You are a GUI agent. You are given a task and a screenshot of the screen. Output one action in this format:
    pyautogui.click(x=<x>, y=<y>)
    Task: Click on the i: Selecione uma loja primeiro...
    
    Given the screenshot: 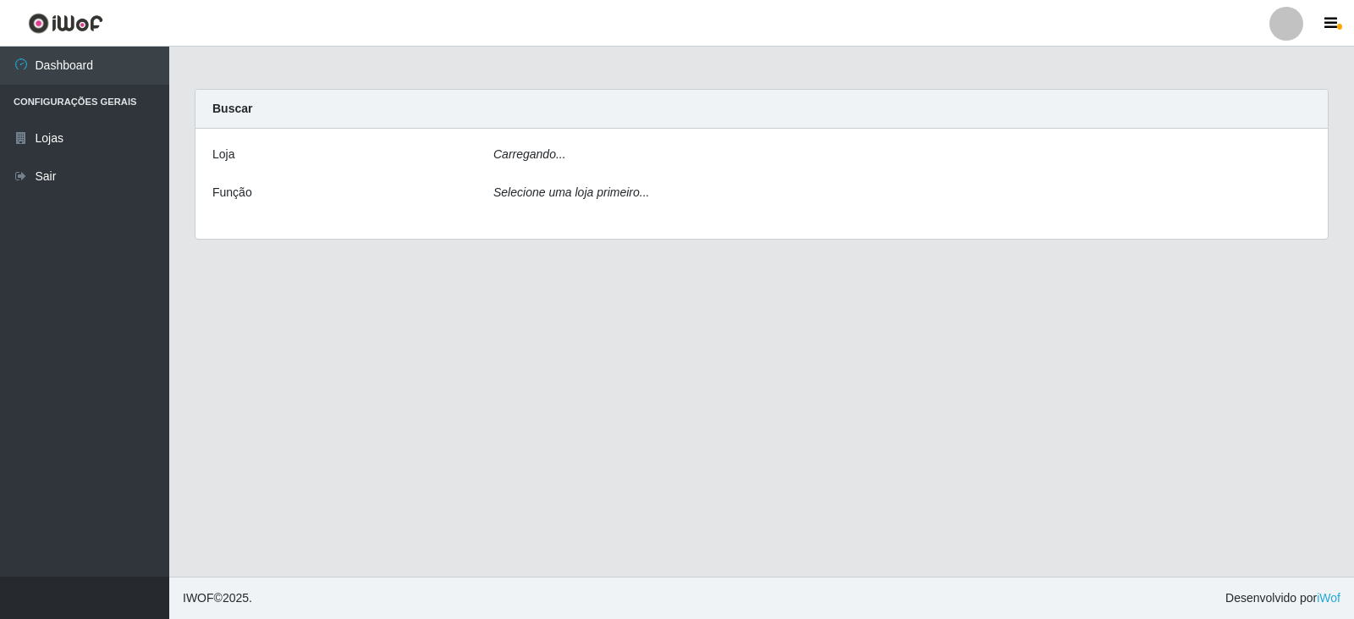 What is the action you would take?
    pyautogui.click(x=571, y=192)
    